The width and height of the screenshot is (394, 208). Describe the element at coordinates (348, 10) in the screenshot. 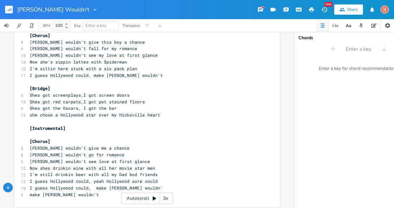

I see `button: Share` at that location.